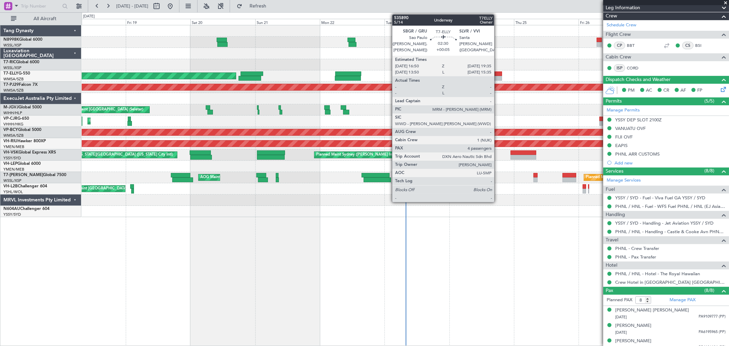  Describe the element at coordinates (712, 317) in the screenshot. I see `span: PA9109777 (PP)` at that location.